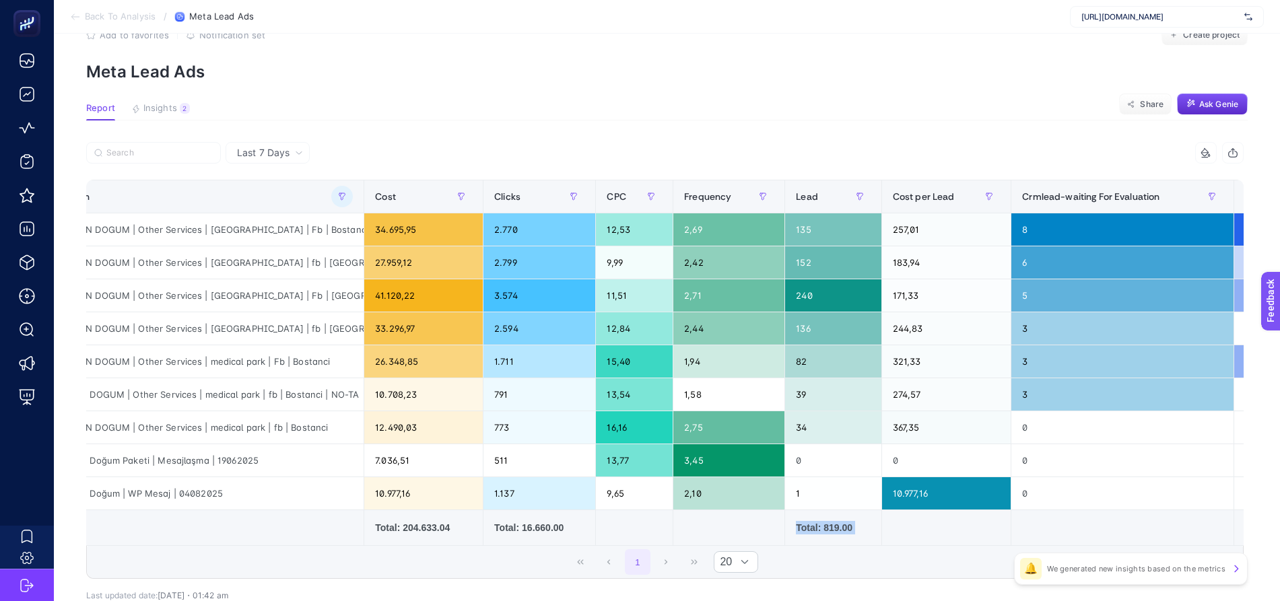 This screenshot has width=1280, height=601. What do you see at coordinates (946, 263) in the screenshot?
I see `div: 183,94` at bounding box center [946, 263].